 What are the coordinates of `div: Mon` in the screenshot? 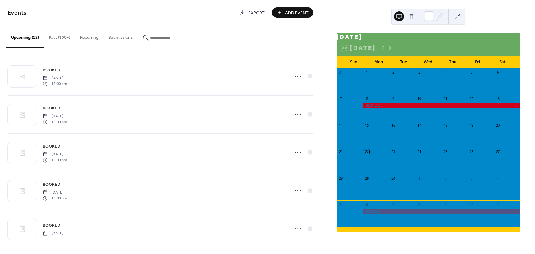 It's located at (379, 62).